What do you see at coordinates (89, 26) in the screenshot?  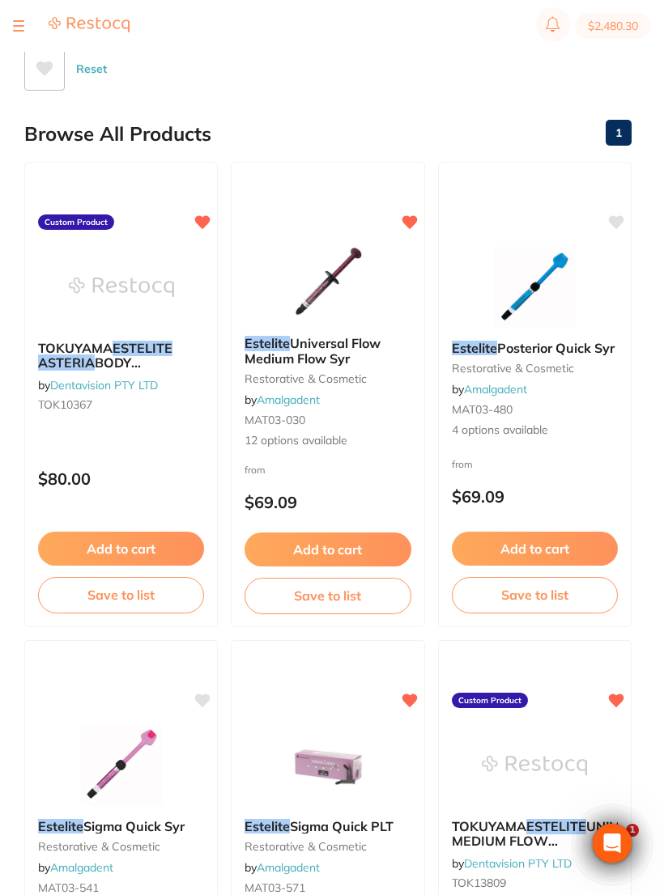 I see `a: Restocq Logo` at bounding box center [89, 26].